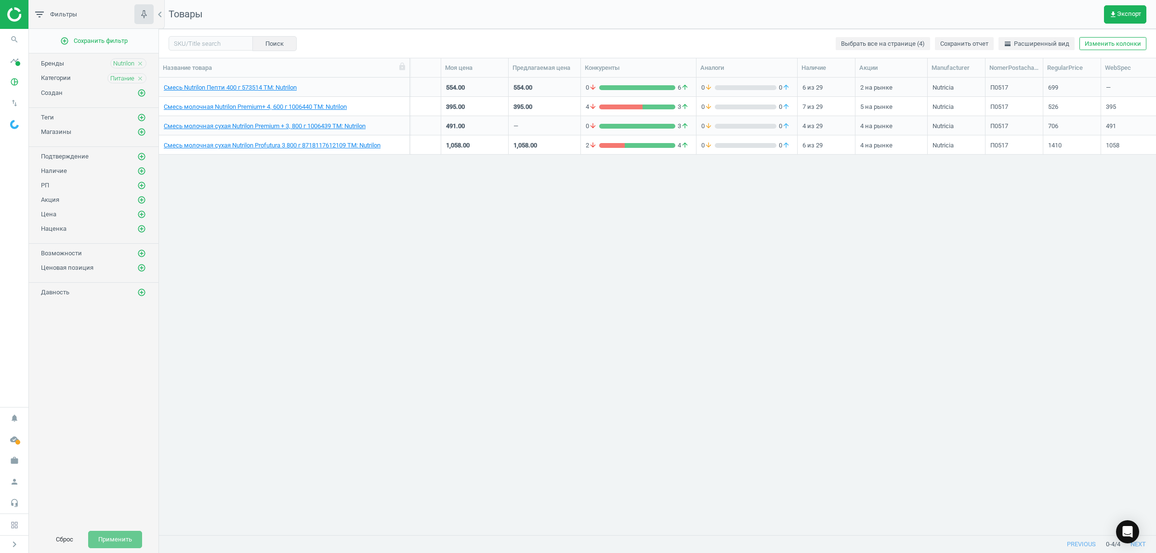 Image resolution: width=1156 pixels, height=553 pixels. What do you see at coordinates (1128, 532) in the screenshot?
I see `div: Open Intercom Messenger` at bounding box center [1128, 532].